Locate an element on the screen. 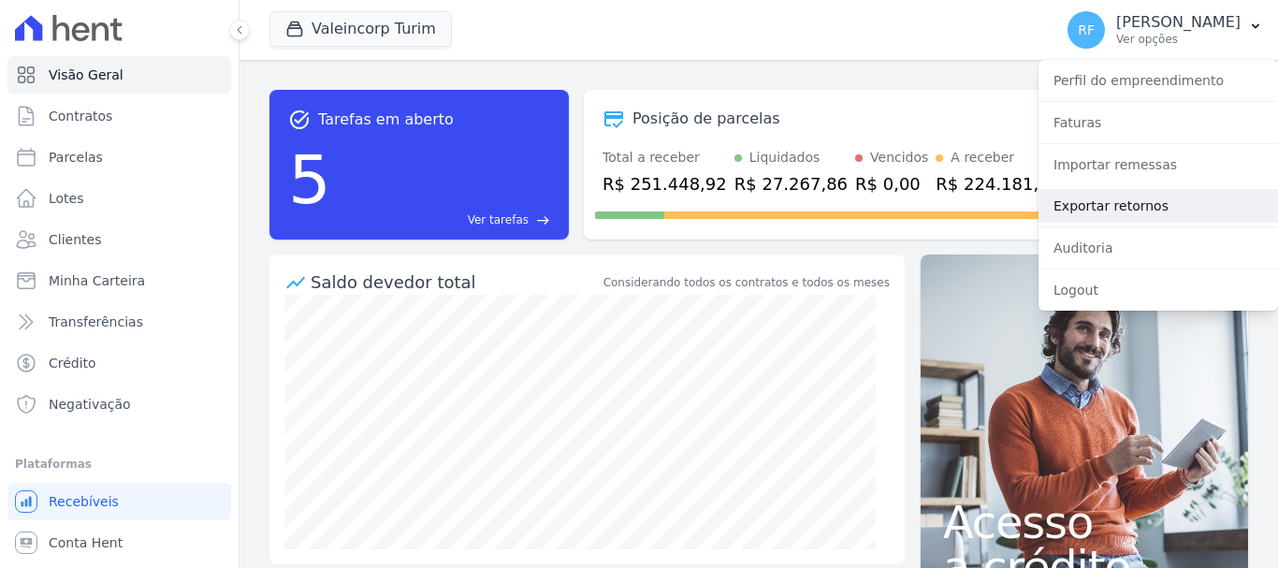  div: R$ 224.181,06 is located at coordinates (998, 183).